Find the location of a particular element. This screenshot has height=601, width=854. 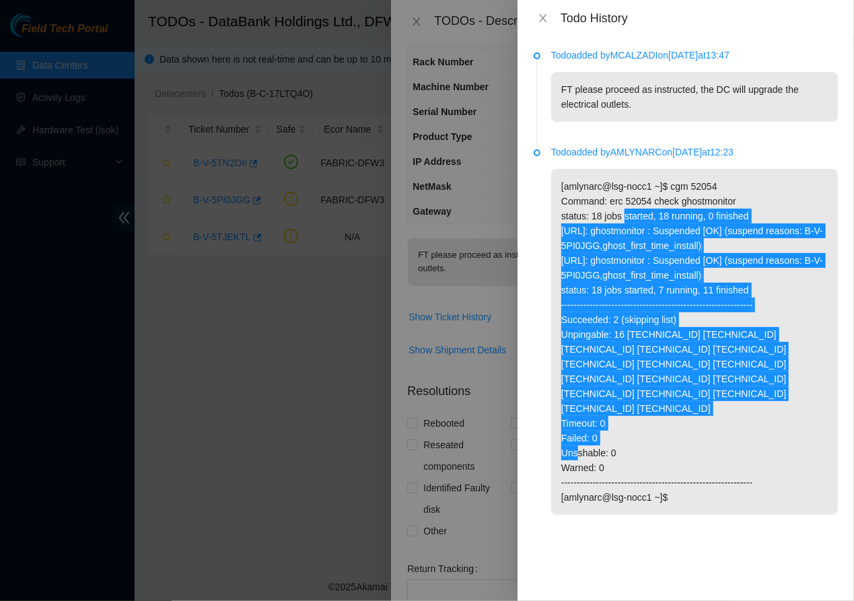

p: [amlynarc@lsg-nocc1 ~]$ cgm 52054 Command: erc 52054 check ghostmonitor status: 18 jobs started, ... is located at coordinates (694, 342).